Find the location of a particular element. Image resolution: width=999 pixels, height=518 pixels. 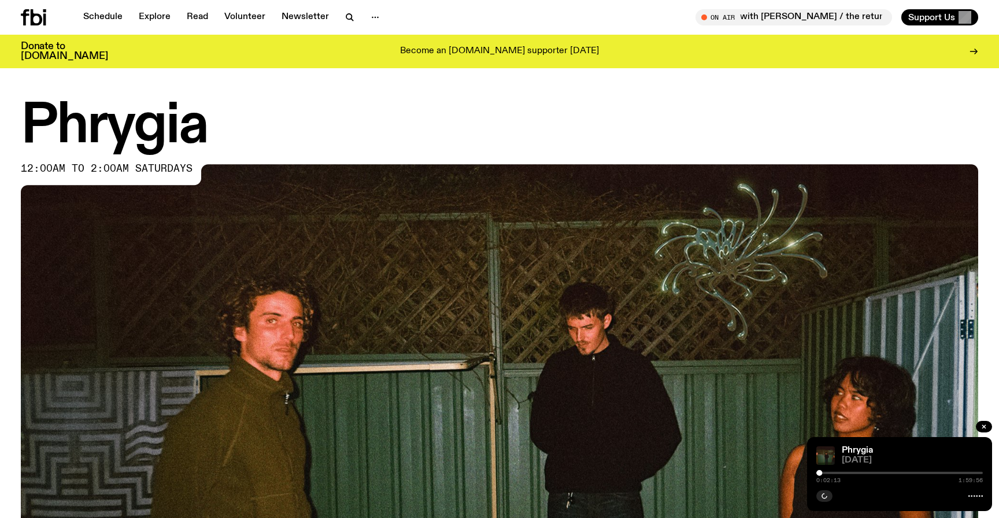

span: 1:59:56 is located at coordinates (971, 480).